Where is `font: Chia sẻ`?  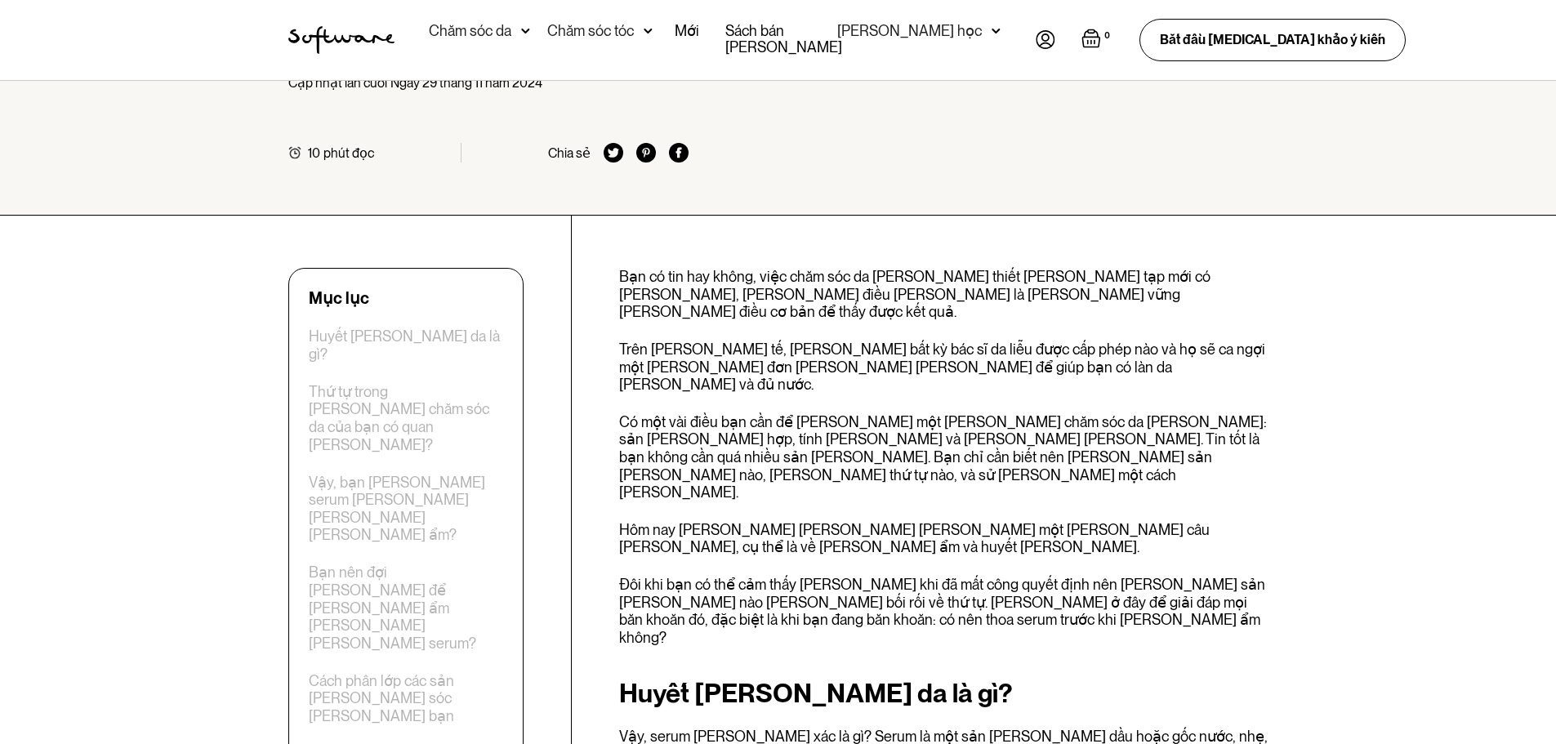 font: Chia sẻ is located at coordinates (569, 153).